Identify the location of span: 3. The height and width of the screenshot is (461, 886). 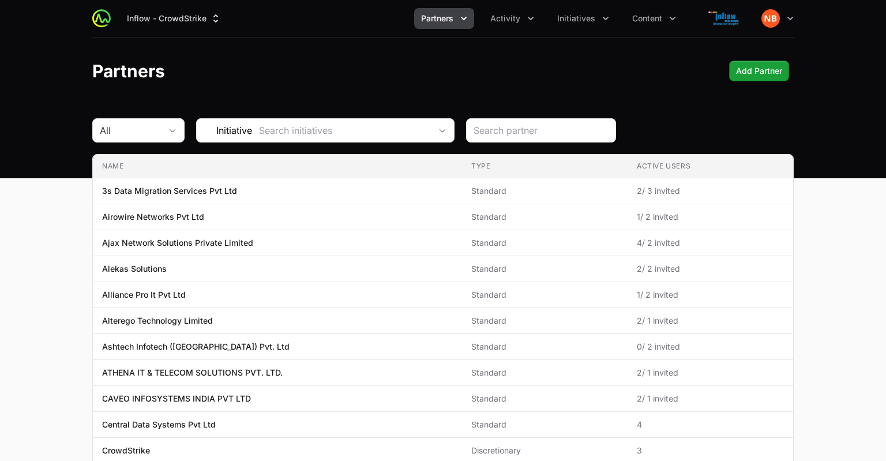
(710, 450).